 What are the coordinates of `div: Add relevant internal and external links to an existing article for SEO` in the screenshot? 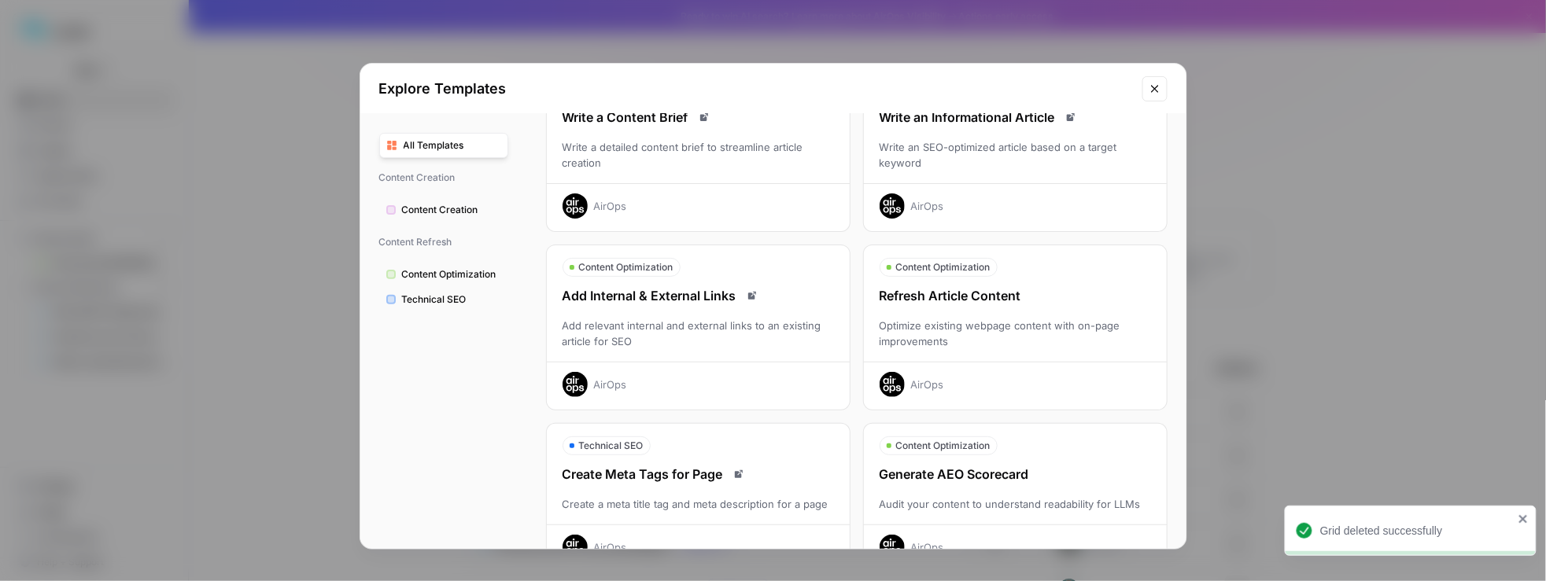 It's located at (698, 334).